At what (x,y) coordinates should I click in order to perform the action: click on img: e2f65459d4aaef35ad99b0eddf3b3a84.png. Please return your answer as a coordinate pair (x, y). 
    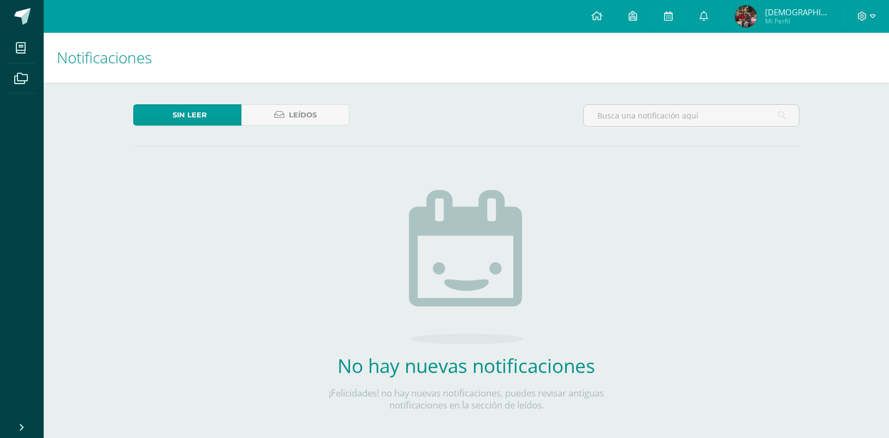
    Looking at the image, I should click on (746, 16).